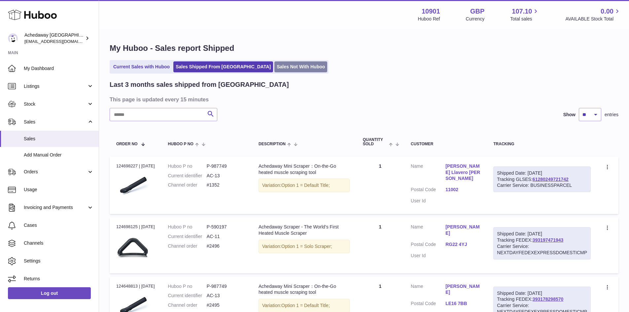  Describe the element at coordinates (59, 225) in the screenshot. I see `span: Cases` at that location.